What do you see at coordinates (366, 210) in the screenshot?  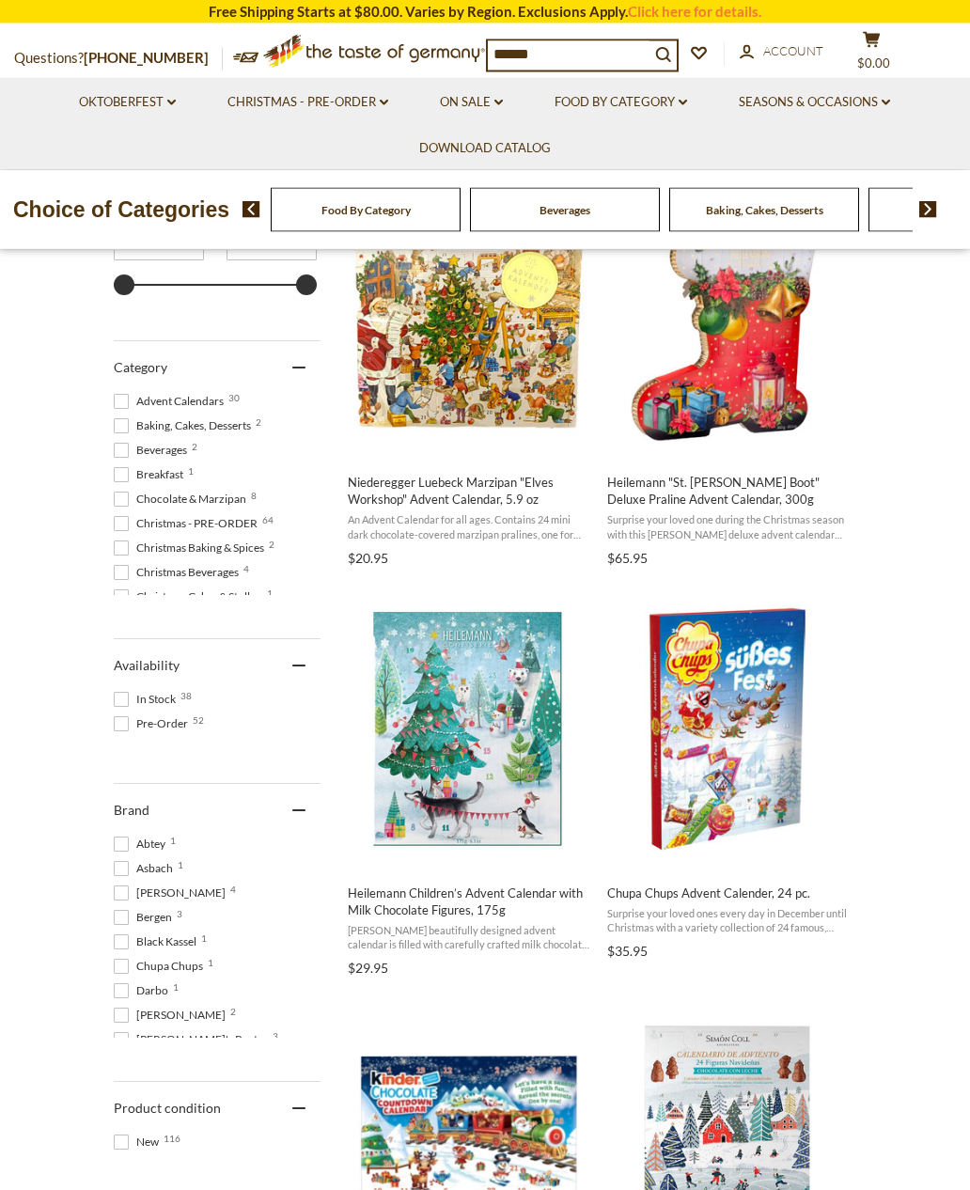 I see `span: Food By Category` at bounding box center [366, 210].